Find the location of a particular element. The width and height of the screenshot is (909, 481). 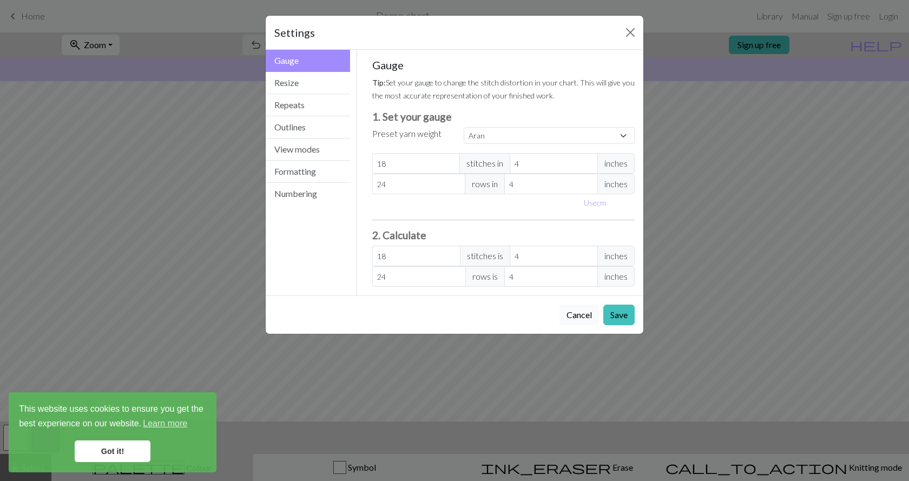

strong: Tip: is located at coordinates (379, 82).